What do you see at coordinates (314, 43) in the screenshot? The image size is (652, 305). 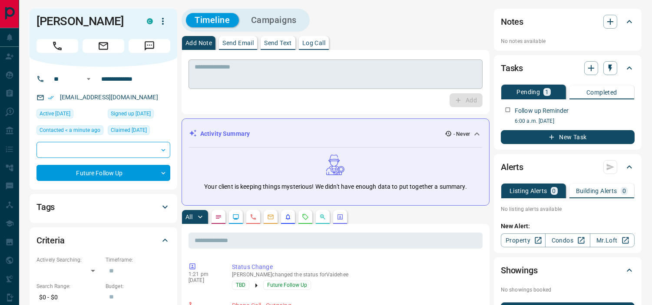 I see `p: Log Call` at bounding box center [314, 43].